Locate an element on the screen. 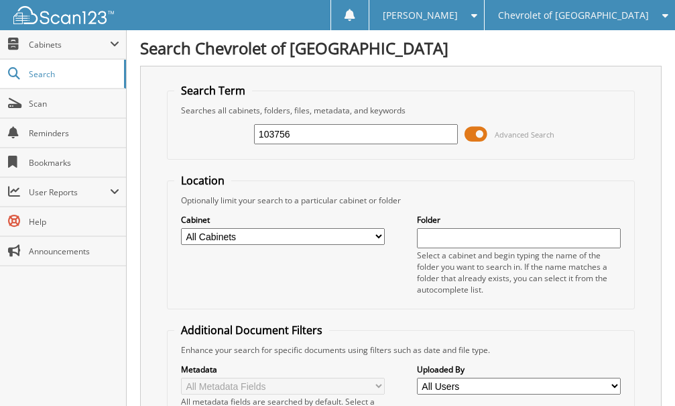 The width and height of the screenshot is (675, 406). div: Select a cabinet and begin typing the name of the folder you want to search in. If the name match... is located at coordinates (519, 272).